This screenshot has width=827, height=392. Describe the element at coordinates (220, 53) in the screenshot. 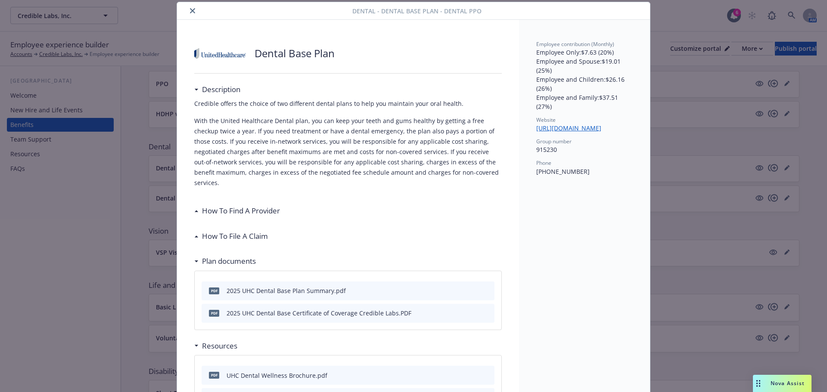

I see `img: United Healthcare Insurance Company` at that location.